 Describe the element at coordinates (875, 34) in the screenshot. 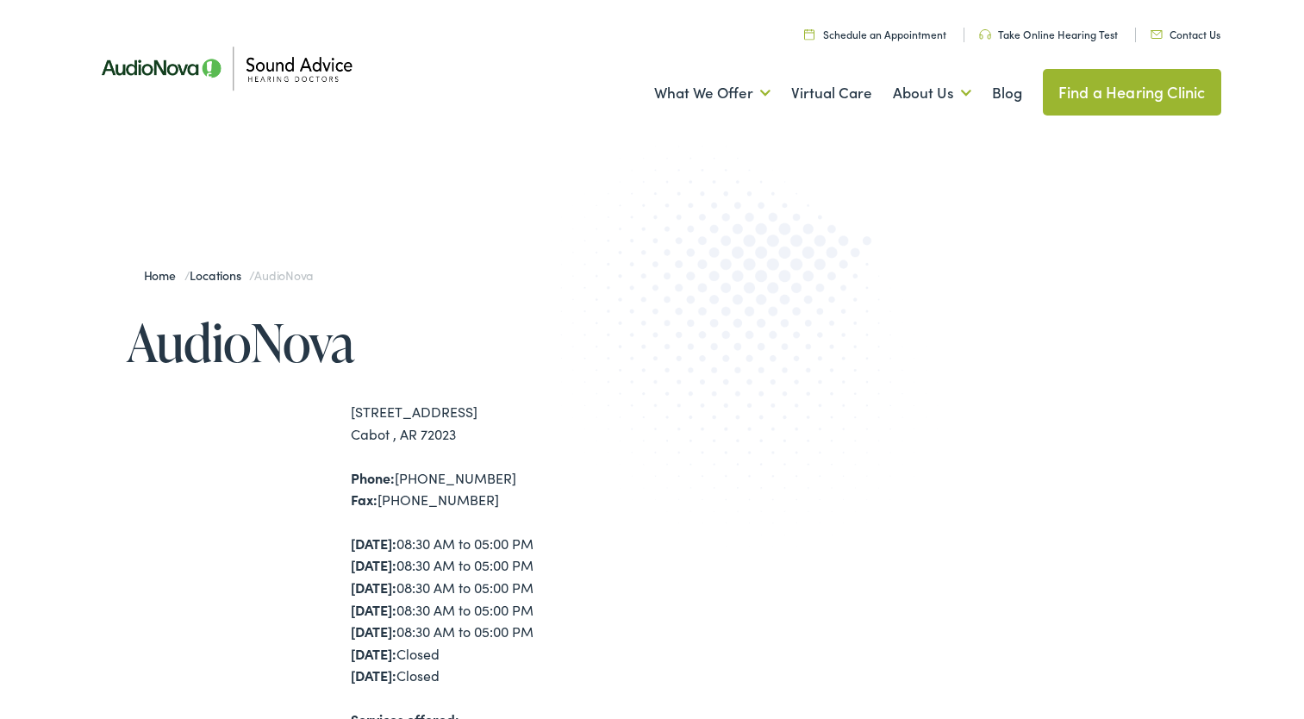

I see `a: Schedule an Appointment` at that location.